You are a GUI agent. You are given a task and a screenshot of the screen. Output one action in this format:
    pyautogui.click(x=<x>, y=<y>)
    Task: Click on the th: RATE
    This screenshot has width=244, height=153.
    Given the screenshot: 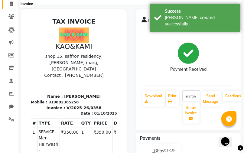 What is the action you would take?
    pyautogui.click(x=42, y=108)
    